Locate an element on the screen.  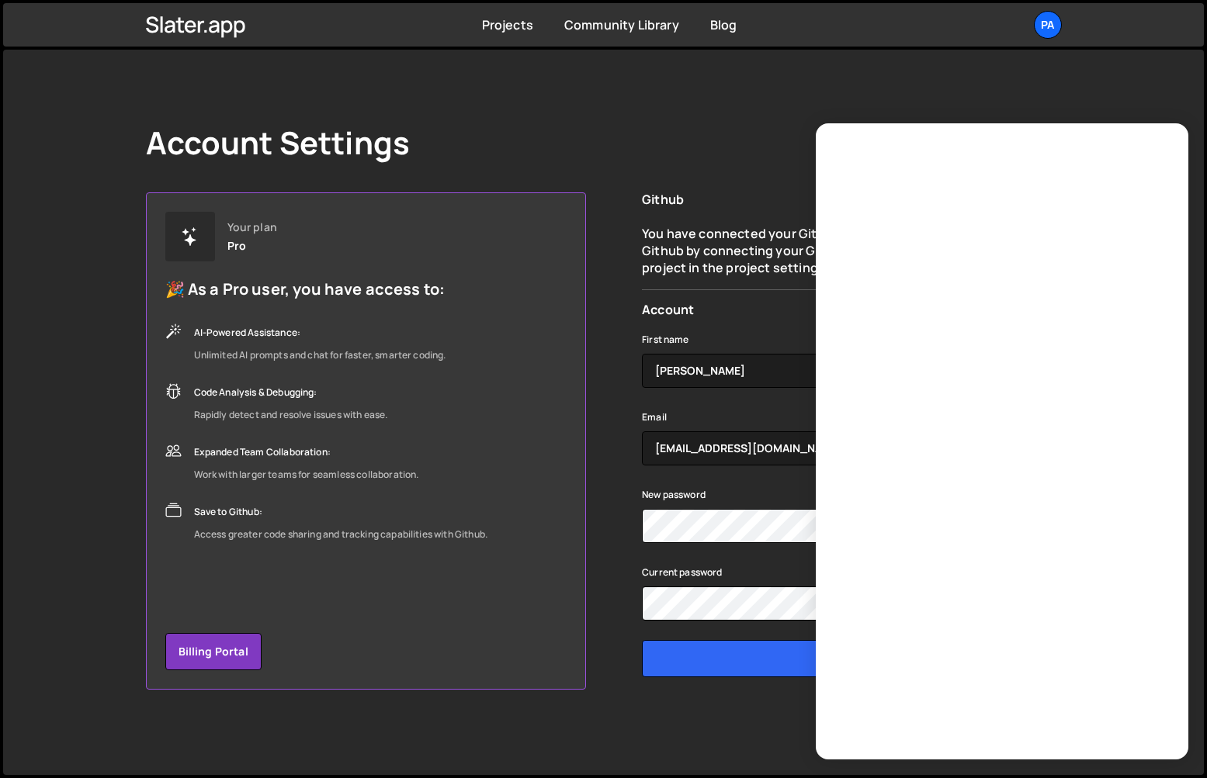
a: Projects is located at coordinates (508, 25).